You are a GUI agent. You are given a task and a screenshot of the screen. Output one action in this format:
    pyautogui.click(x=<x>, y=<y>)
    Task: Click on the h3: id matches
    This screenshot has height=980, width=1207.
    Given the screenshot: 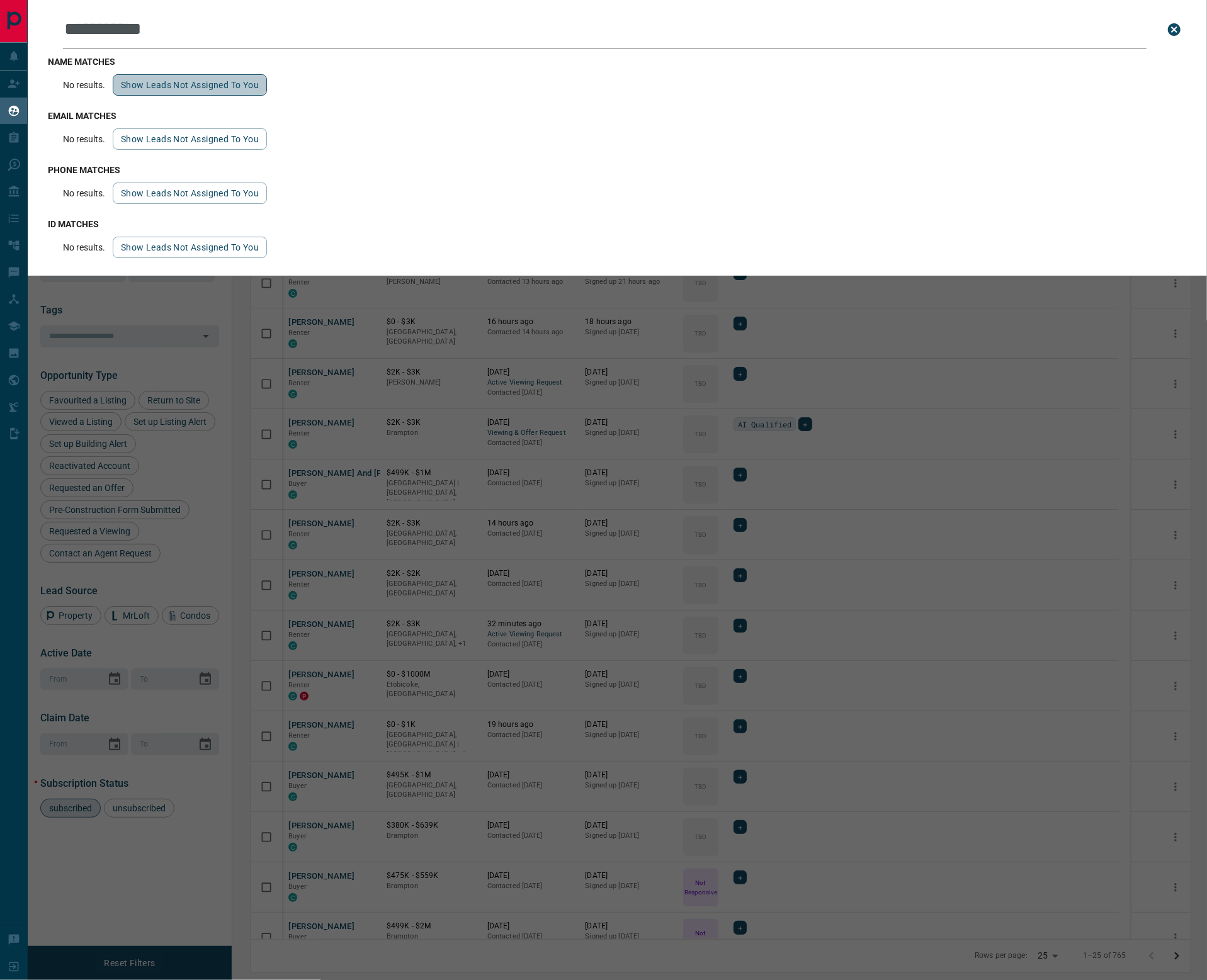 What is the action you would take?
    pyautogui.click(x=617, y=224)
    